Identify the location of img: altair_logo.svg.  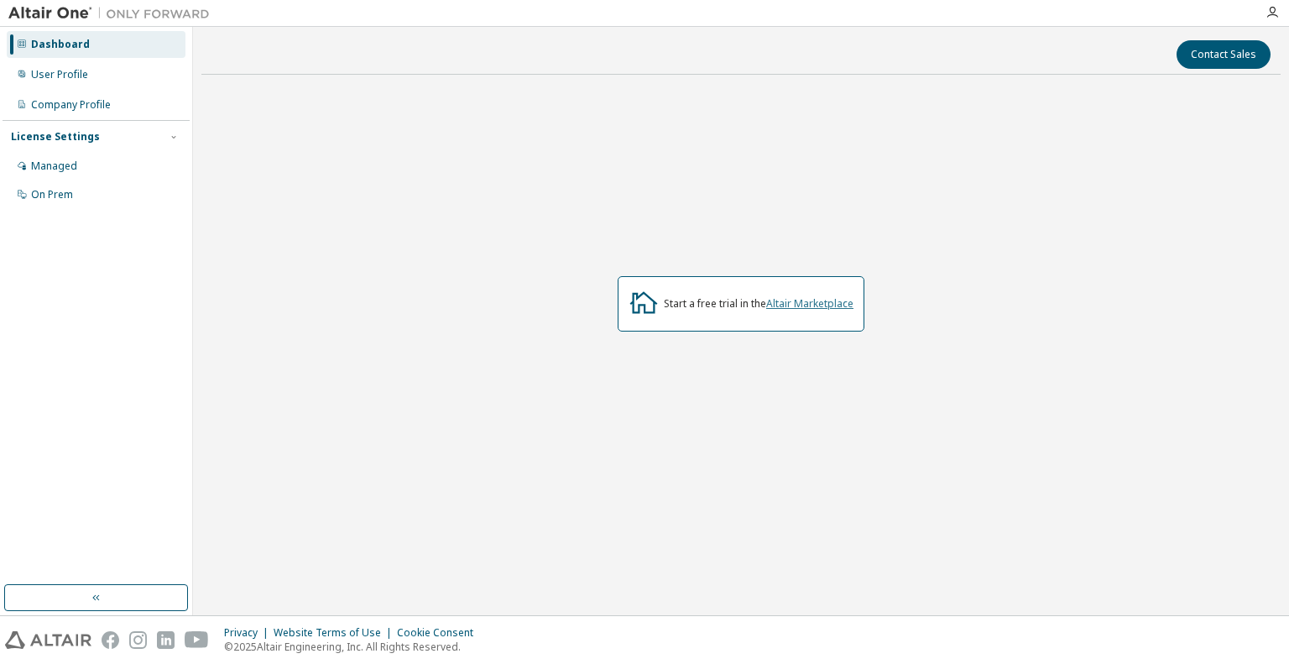
(48, 640).